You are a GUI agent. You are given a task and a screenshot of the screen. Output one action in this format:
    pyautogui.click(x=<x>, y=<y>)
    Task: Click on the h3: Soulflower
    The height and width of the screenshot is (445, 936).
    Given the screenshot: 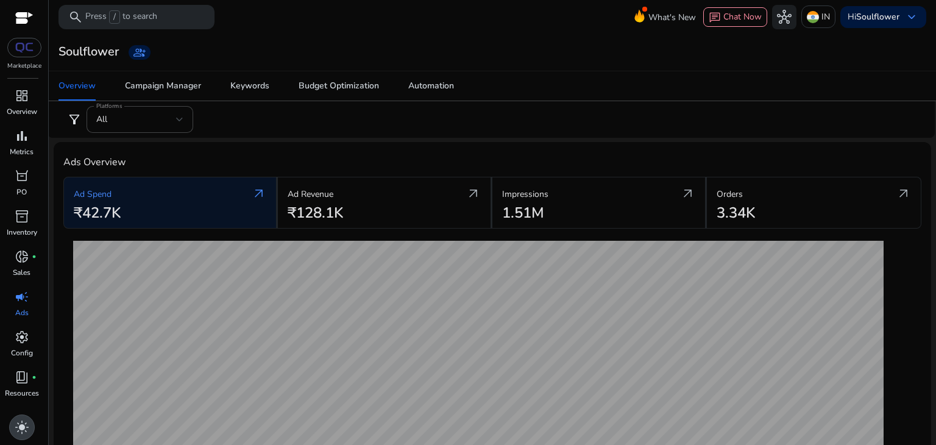 What is the action you would take?
    pyautogui.click(x=88, y=52)
    